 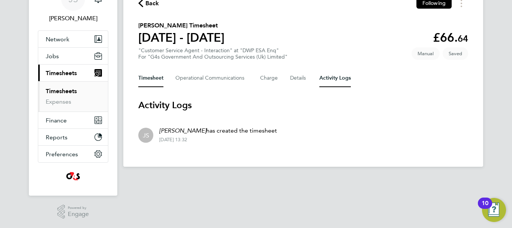 I want to click on div: 10, so click(x=485, y=208).